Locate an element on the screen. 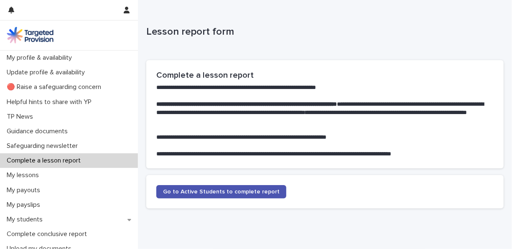  a: Go to Active Students to complete report is located at coordinates (221, 192).